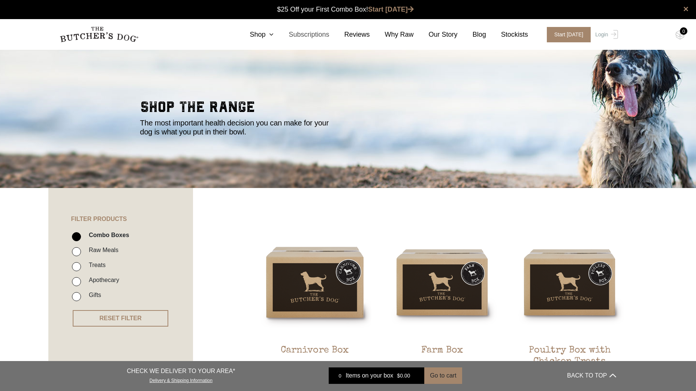  Describe the element at coordinates (376, 376) in the screenshot. I see `a: 0 Items on your box $0.00` at that location.